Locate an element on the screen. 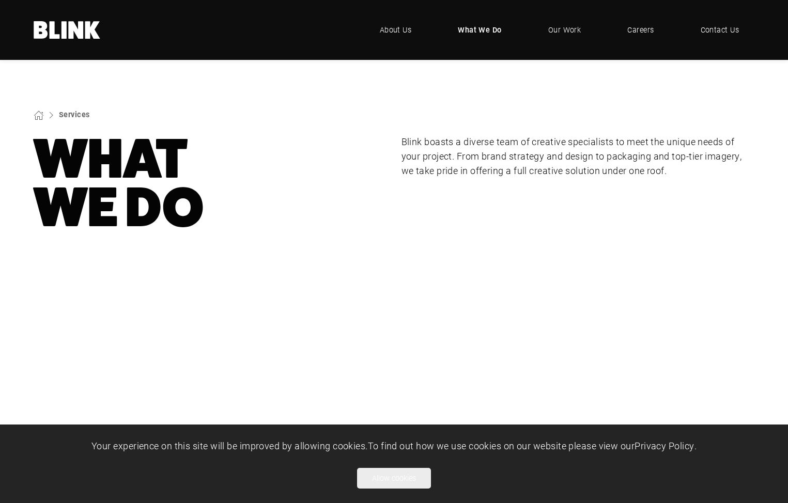 Image resolution: width=788 pixels, height=503 pixels. a: Our Work is located at coordinates (565, 30).